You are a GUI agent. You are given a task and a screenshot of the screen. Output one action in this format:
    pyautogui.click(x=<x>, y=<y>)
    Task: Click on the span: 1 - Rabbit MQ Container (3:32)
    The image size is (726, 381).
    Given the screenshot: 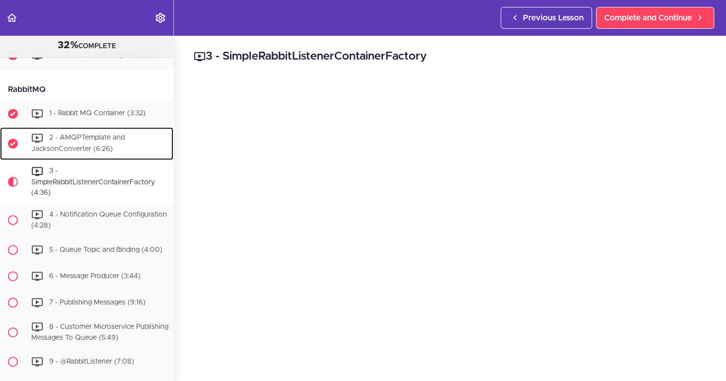 What is the action you would take?
    pyautogui.click(x=97, y=113)
    